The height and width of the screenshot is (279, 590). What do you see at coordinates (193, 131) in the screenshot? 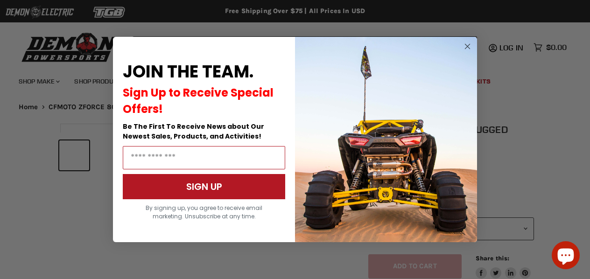
I see `span: Be The First To Receive News about Our Newest Sales, Products, and Activities!` at bounding box center [193, 131].